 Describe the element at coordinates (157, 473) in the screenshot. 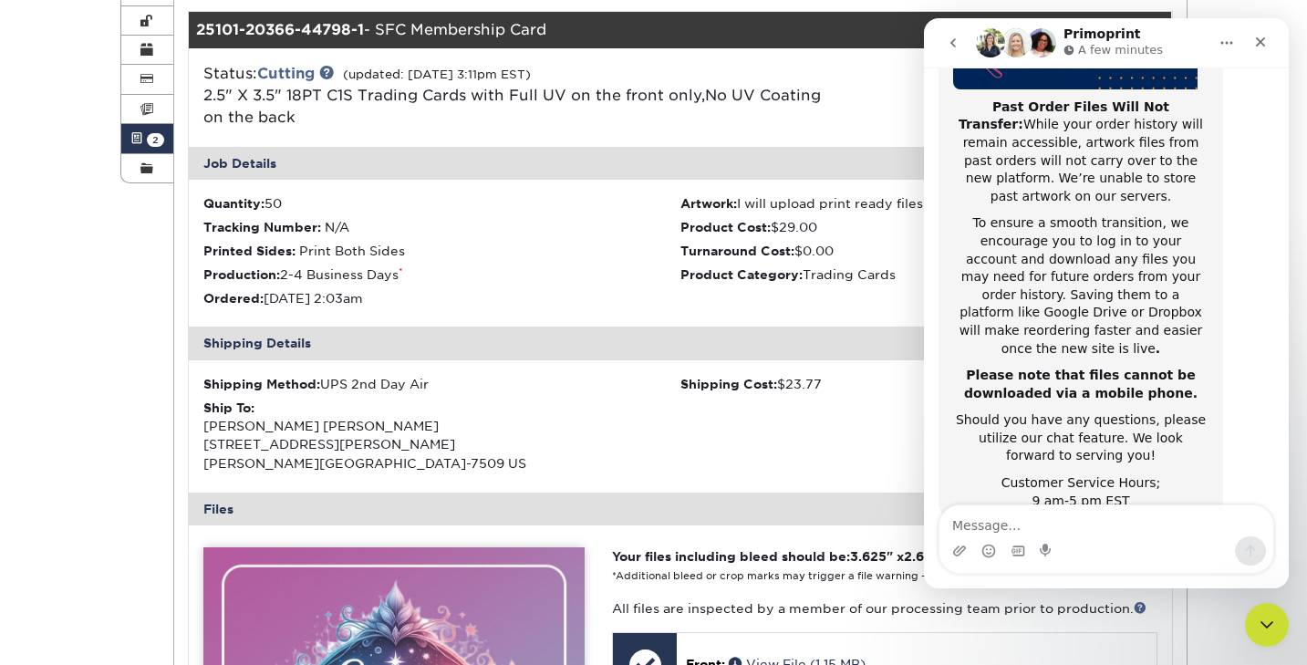

I see `div: Customer Service Hours; 9 am-5 pm EST` at that location.